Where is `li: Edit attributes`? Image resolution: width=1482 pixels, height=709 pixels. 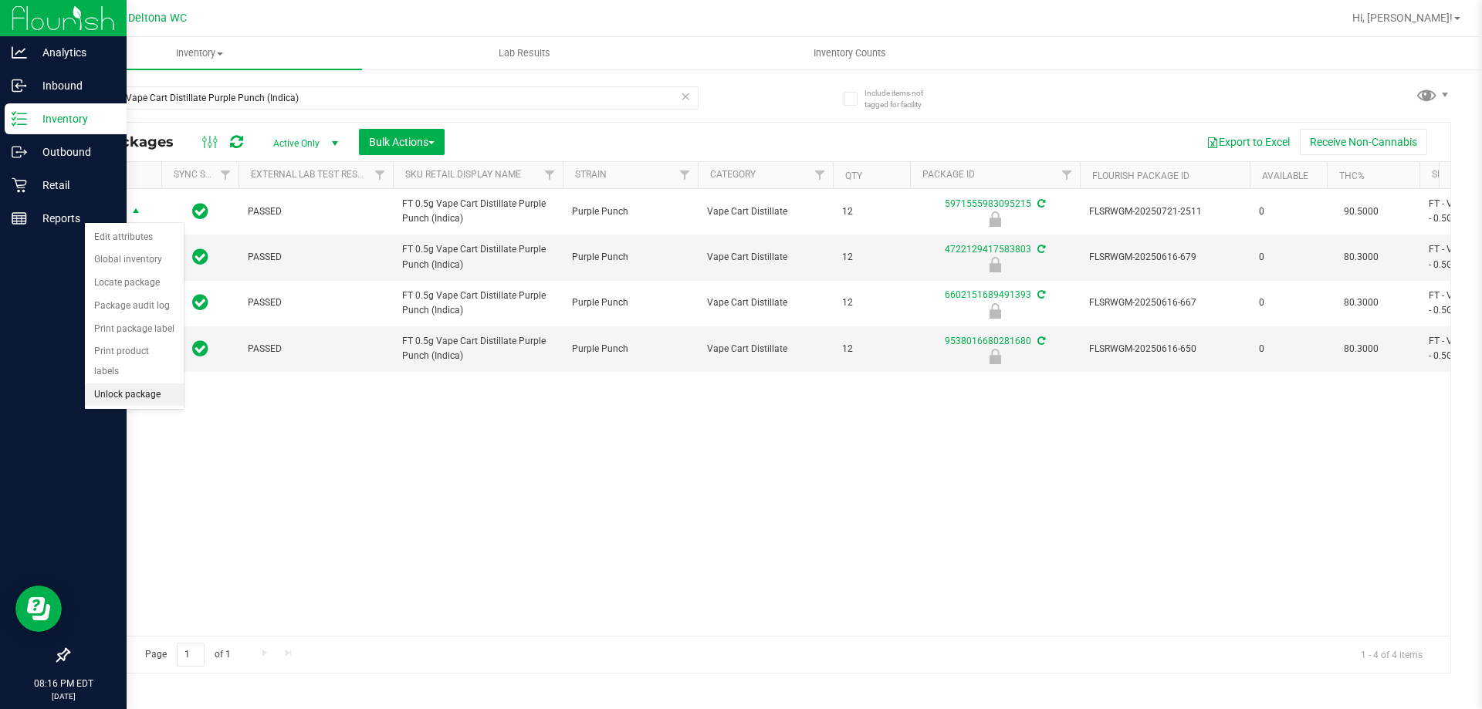
li: Edit attributes is located at coordinates (134, 238).